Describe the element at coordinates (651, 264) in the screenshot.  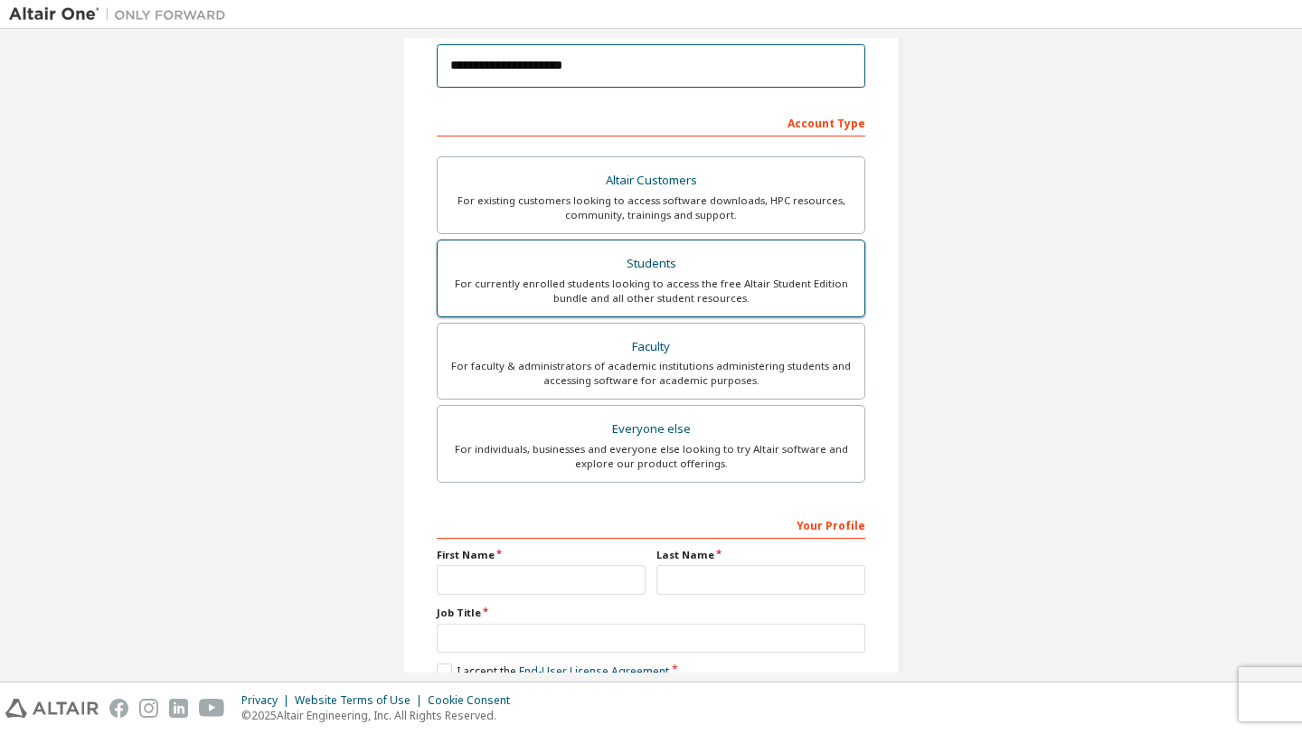
I see `div: Students` at that location.